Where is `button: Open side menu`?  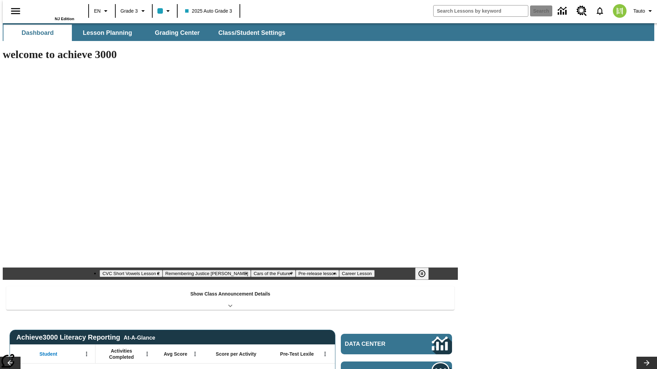 button: Open side menu is located at coordinates (15, 11).